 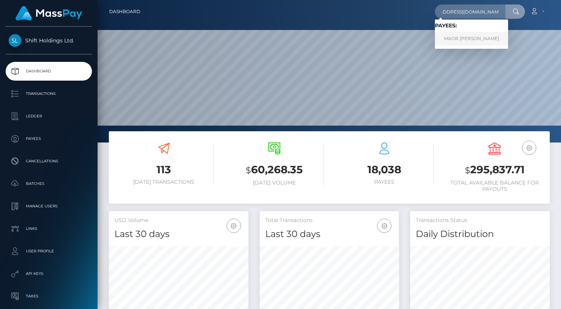 What do you see at coordinates (164, 169) in the screenshot?
I see `h3: 113` at bounding box center [164, 169].